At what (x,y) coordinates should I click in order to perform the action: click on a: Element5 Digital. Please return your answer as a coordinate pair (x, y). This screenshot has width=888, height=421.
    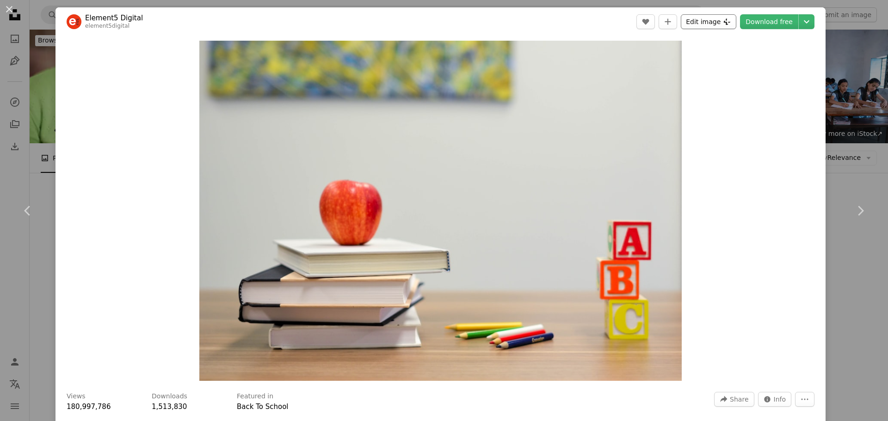
    Looking at the image, I should click on (114, 18).